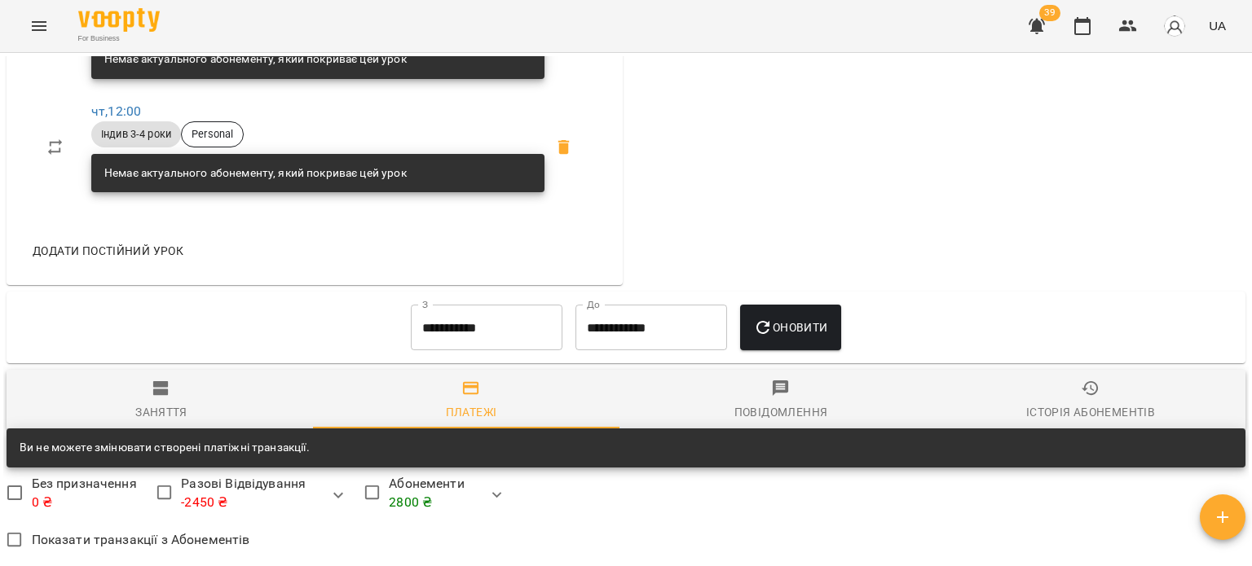 The image size is (1252, 566). Describe the element at coordinates (426, 493) in the screenshot. I see `span: Абонементи` at that location.